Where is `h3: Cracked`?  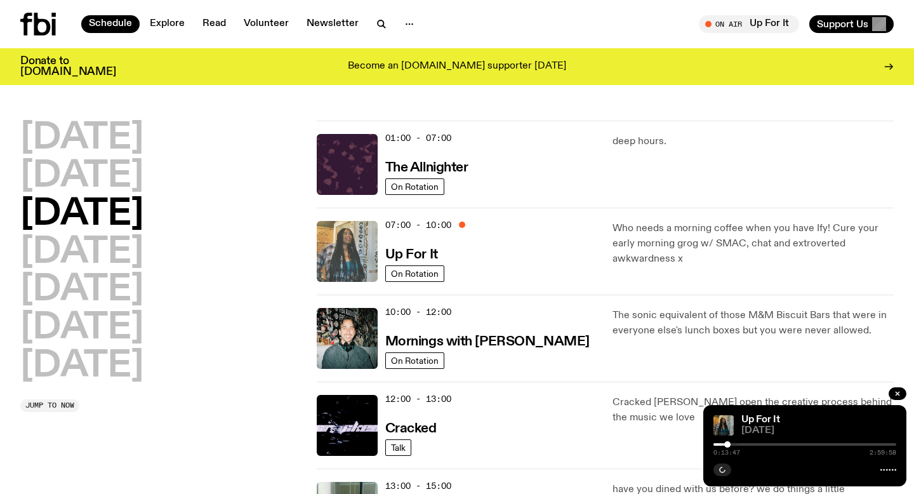
h3: Cracked is located at coordinates (411, 429).